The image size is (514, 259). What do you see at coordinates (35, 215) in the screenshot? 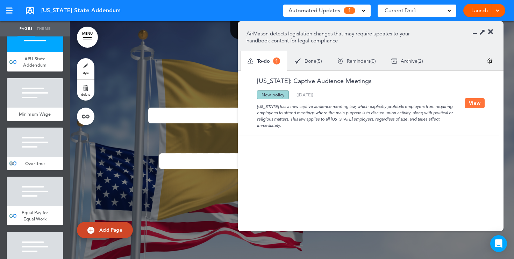
I see `a: Equal Pay for Equal Work` at bounding box center [35, 215].